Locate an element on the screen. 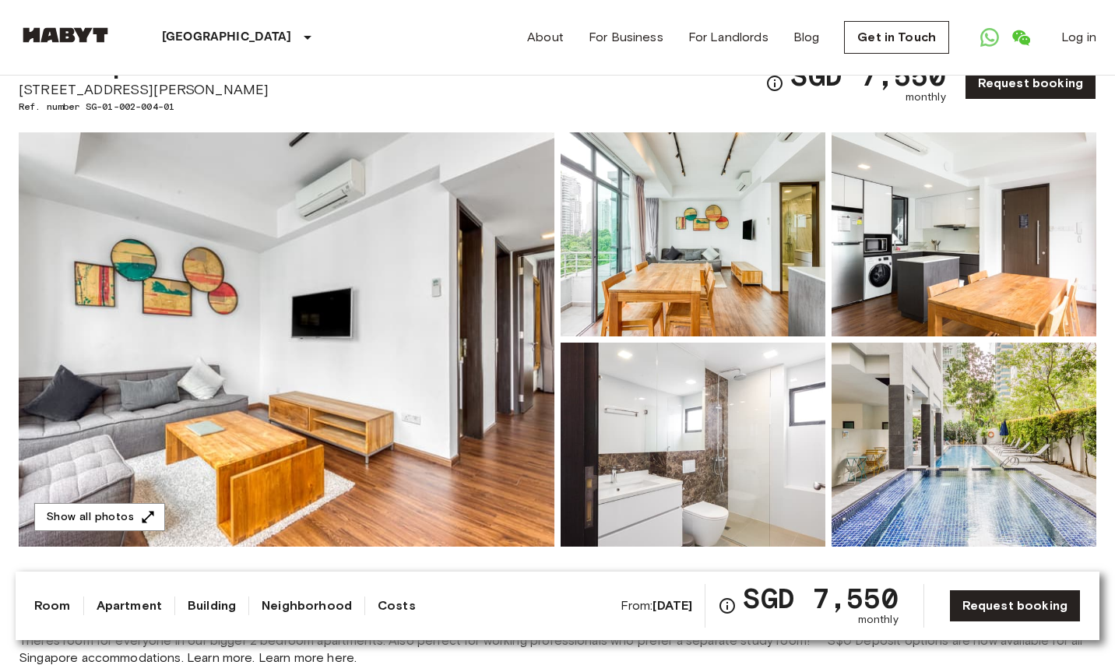  span: From: is located at coordinates (656, 606).